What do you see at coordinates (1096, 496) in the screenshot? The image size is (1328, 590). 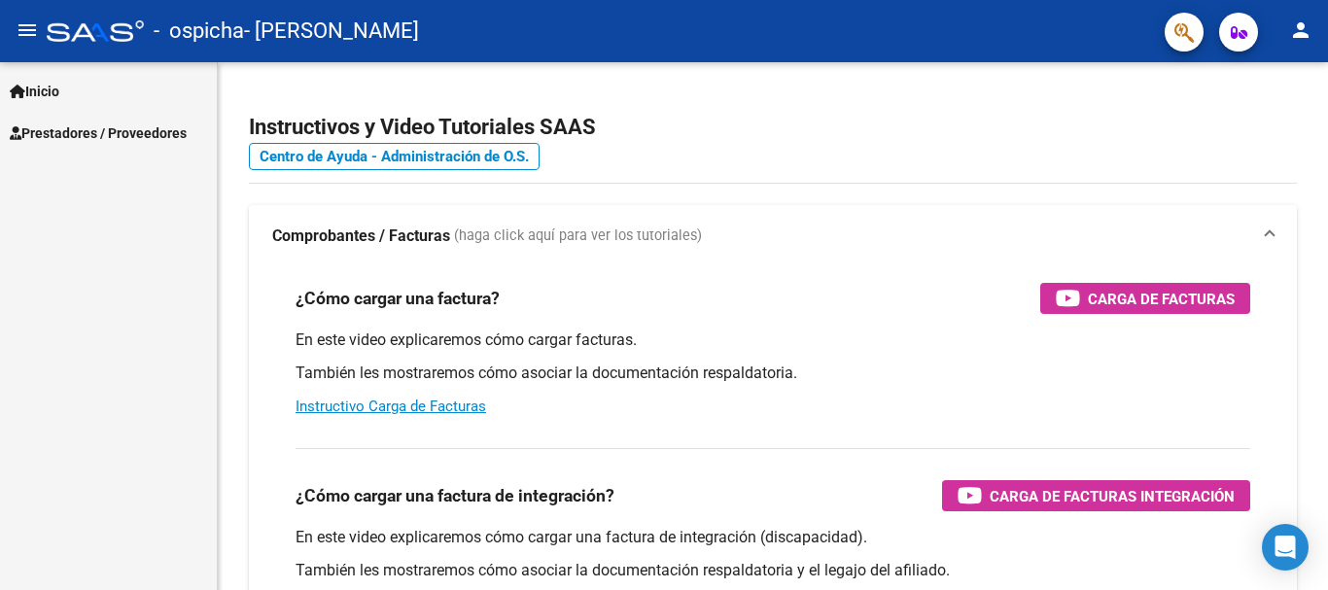 I see `button: Carga de Facturas Integración` at bounding box center [1096, 496].